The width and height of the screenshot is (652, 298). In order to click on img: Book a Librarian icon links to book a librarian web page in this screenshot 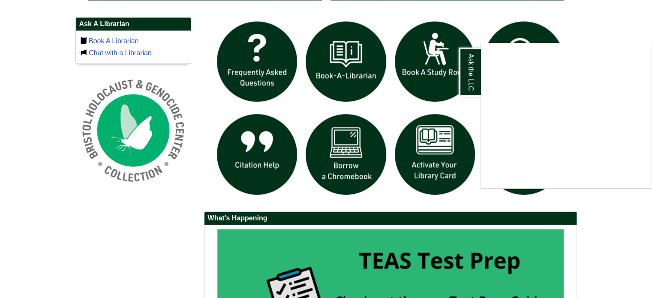, I will do `click(346, 62)`.